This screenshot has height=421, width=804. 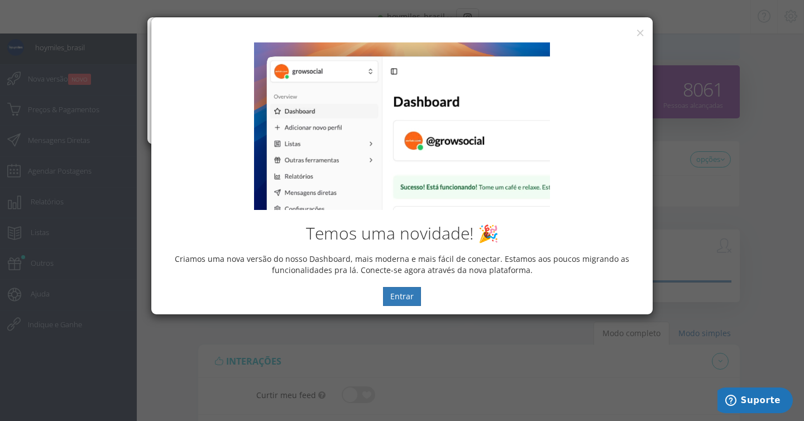 I want to click on button: Entrar, so click(x=402, y=296).